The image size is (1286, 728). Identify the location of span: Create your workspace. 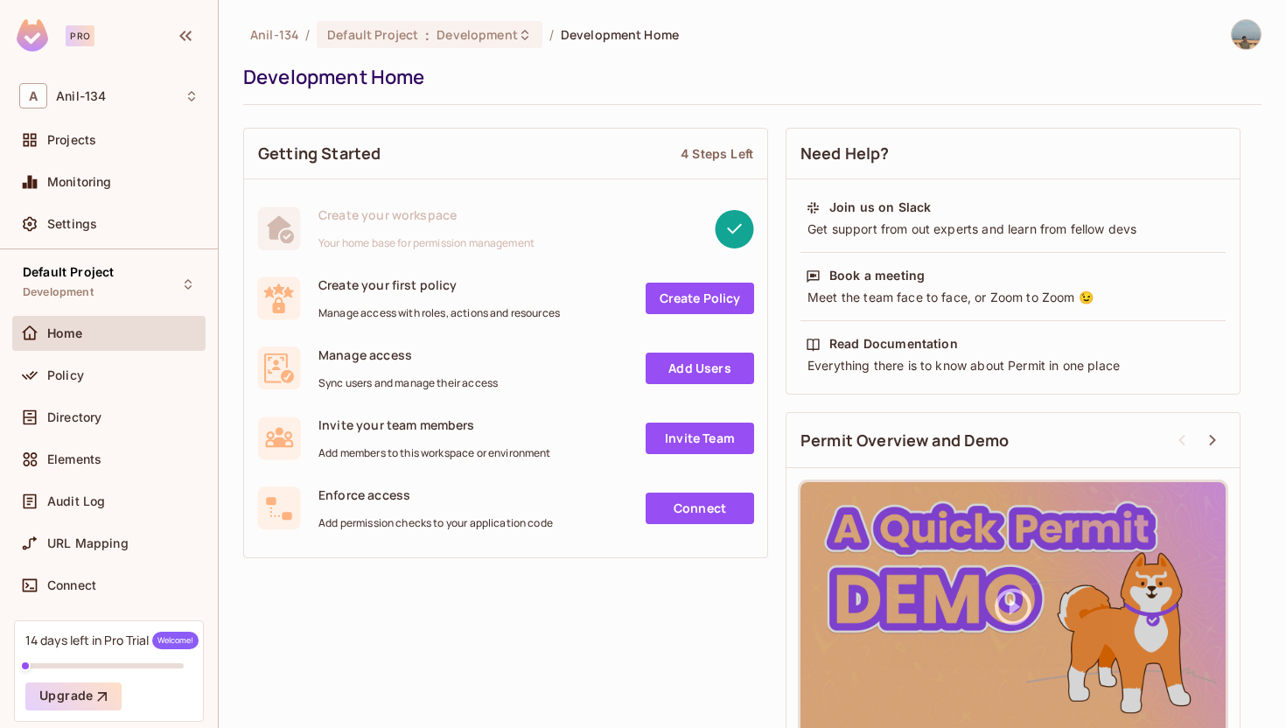
(426, 214).